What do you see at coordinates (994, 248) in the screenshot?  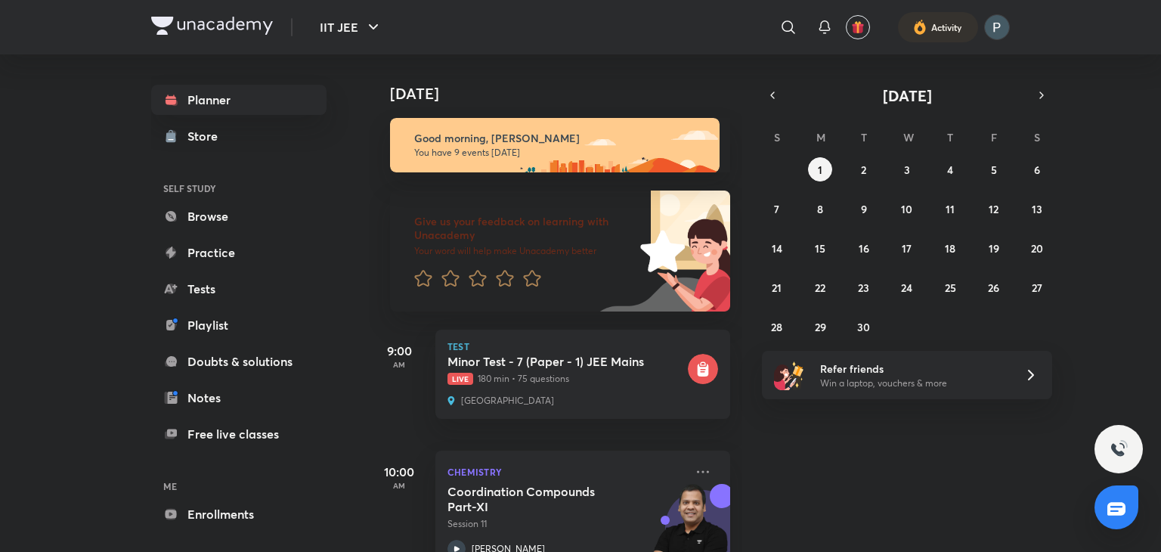 I see `abbr: September 19, 2025` at bounding box center [994, 248].